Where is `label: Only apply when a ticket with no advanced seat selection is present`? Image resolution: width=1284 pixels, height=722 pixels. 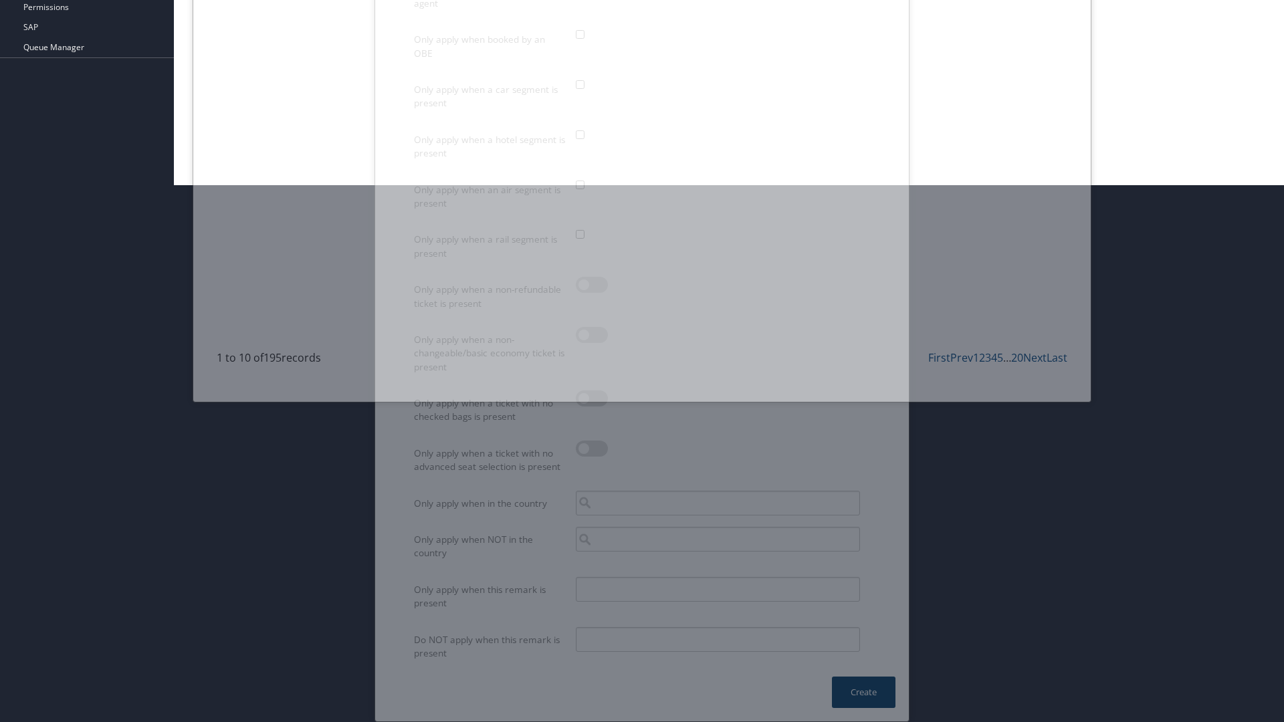
label: Only apply when a ticket with no advanced seat selection is present is located at coordinates (490, 460).